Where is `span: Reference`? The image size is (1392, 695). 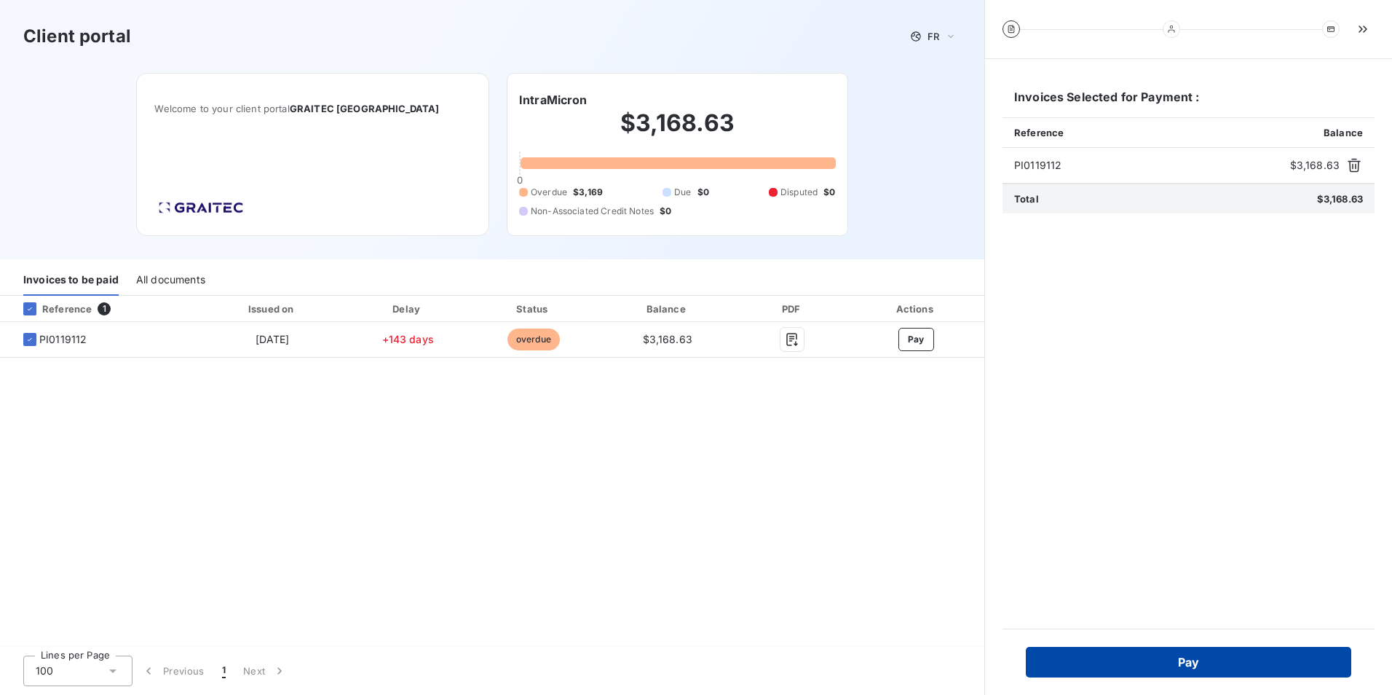
span: Reference is located at coordinates (1039, 133).